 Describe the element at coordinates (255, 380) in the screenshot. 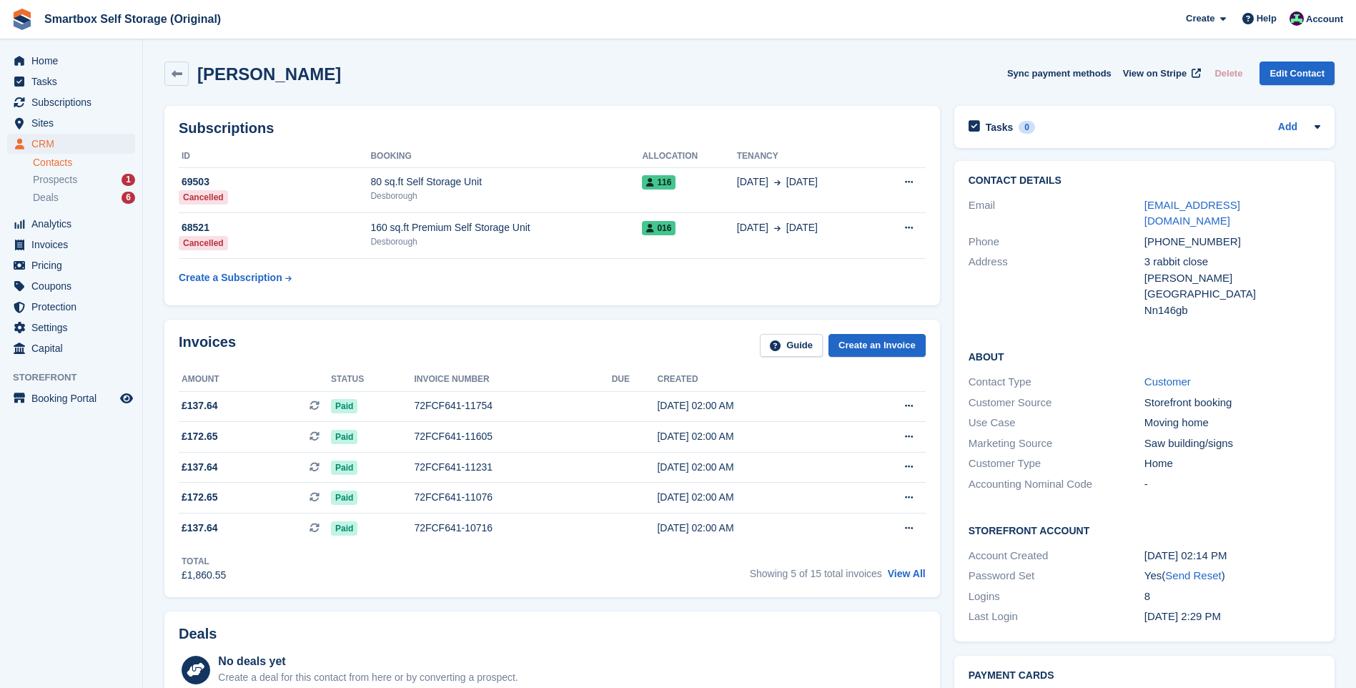

I see `th: Amount` at that location.